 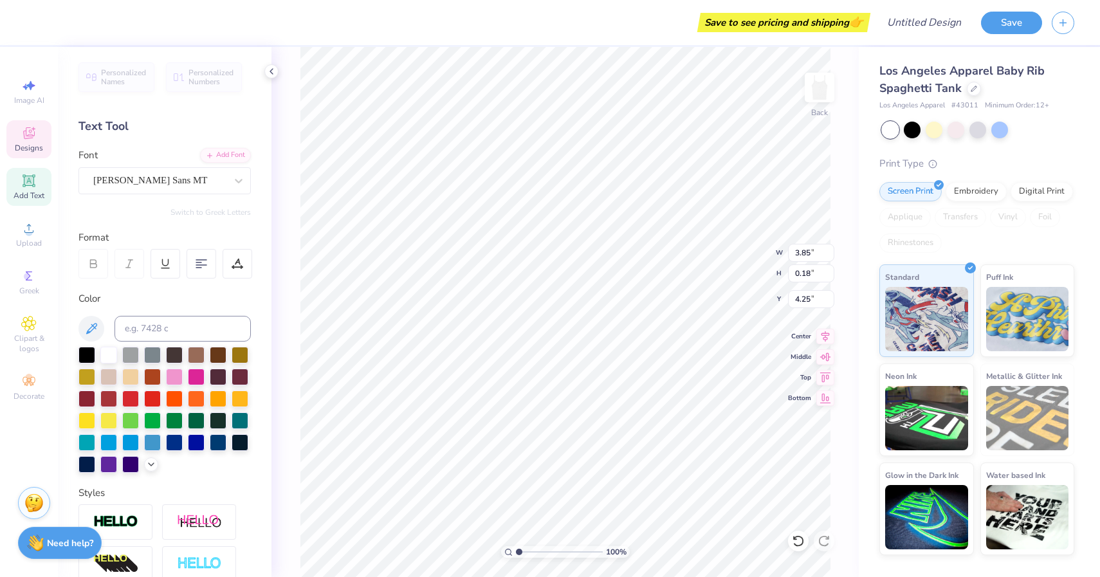 What do you see at coordinates (784, 23) in the screenshot?
I see `div: Save to see pricing and shipping` at bounding box center [784, 23].